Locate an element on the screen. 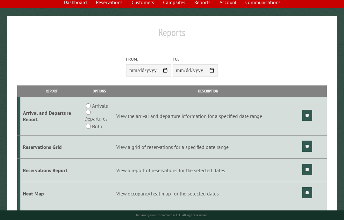  small: © Campground Commander LLC. All rights reserved. is located at coordinates (172, 214).